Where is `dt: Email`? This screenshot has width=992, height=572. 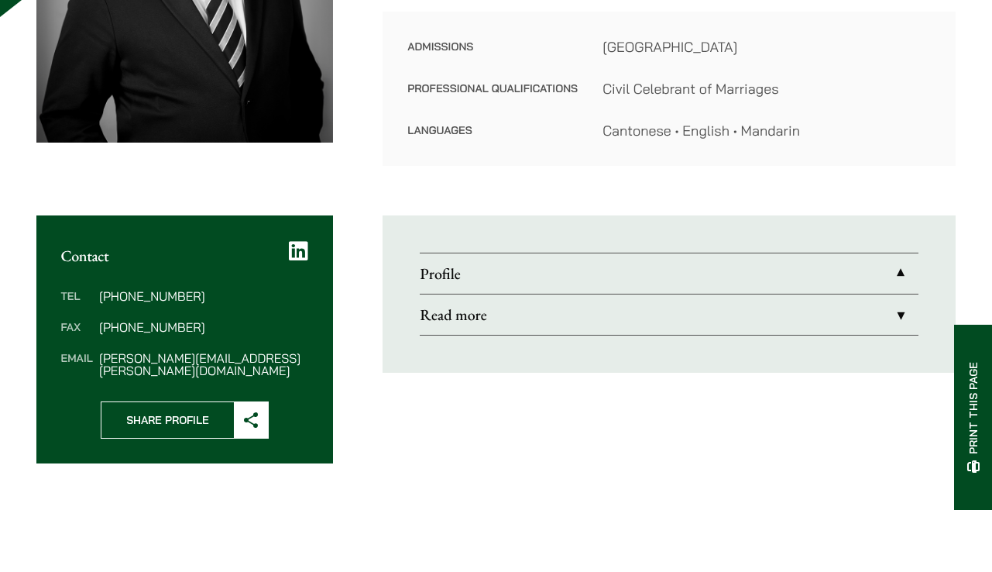 dt: Email is located at coordinates (77, 364).